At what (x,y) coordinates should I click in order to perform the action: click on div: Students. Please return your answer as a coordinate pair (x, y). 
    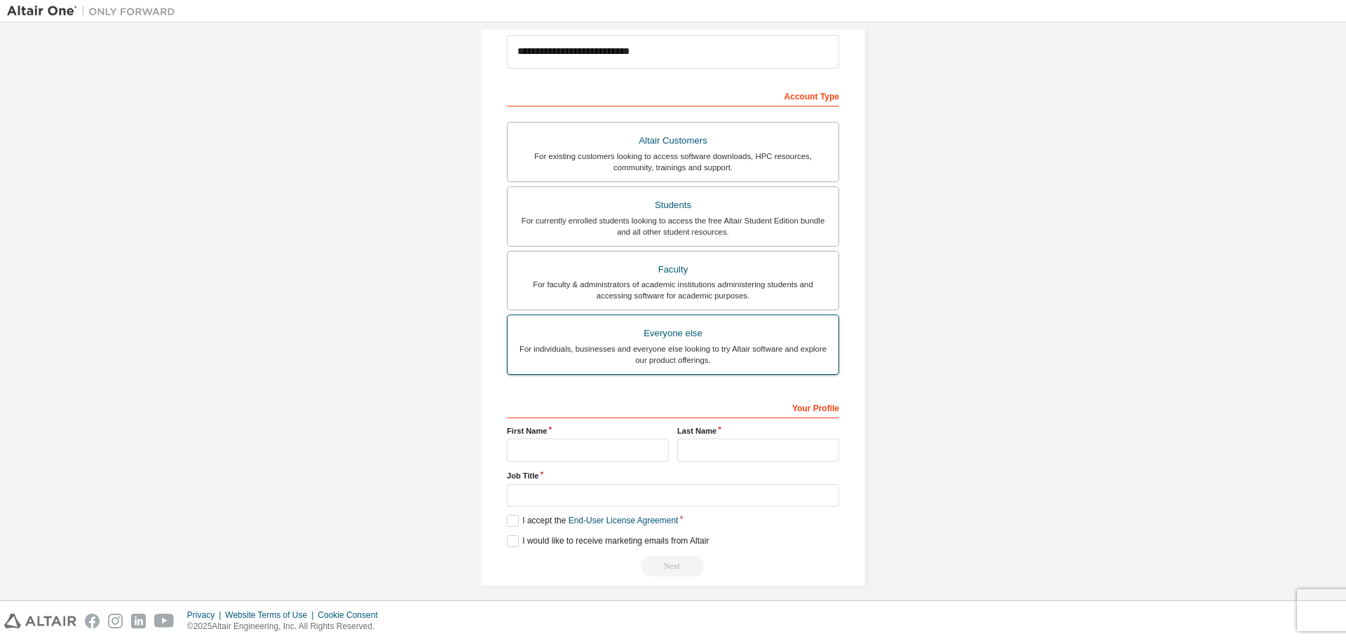
    Looking at the image, I should click on (673, 205).